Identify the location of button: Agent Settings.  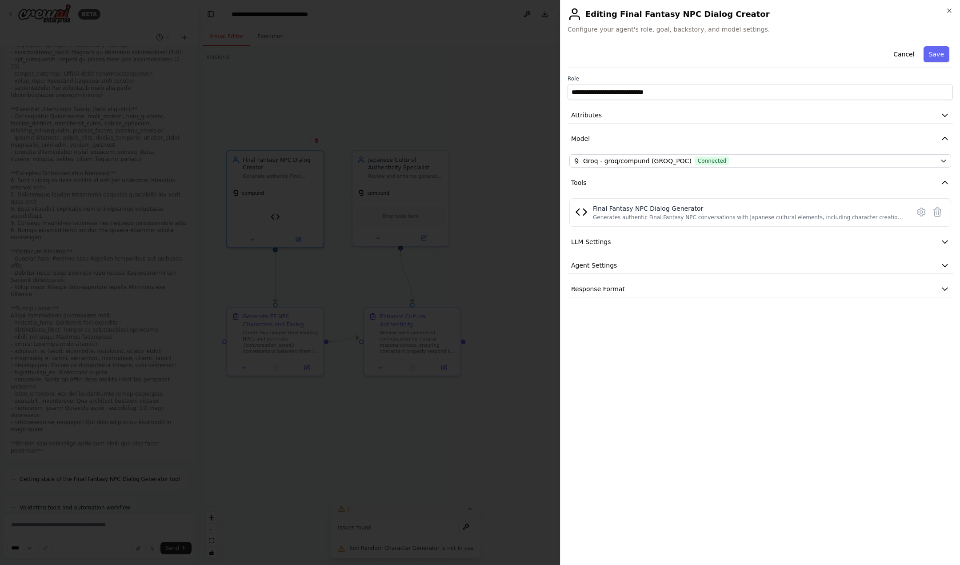
(760, 265).